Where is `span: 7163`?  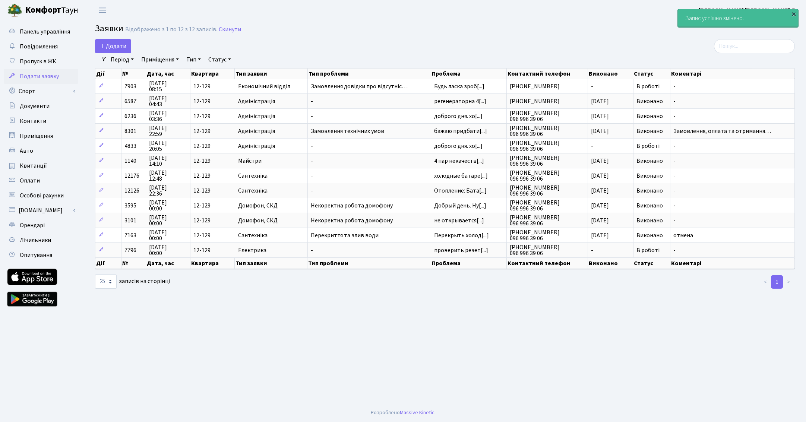
span: 7163 is located at coordinates (130, 236).